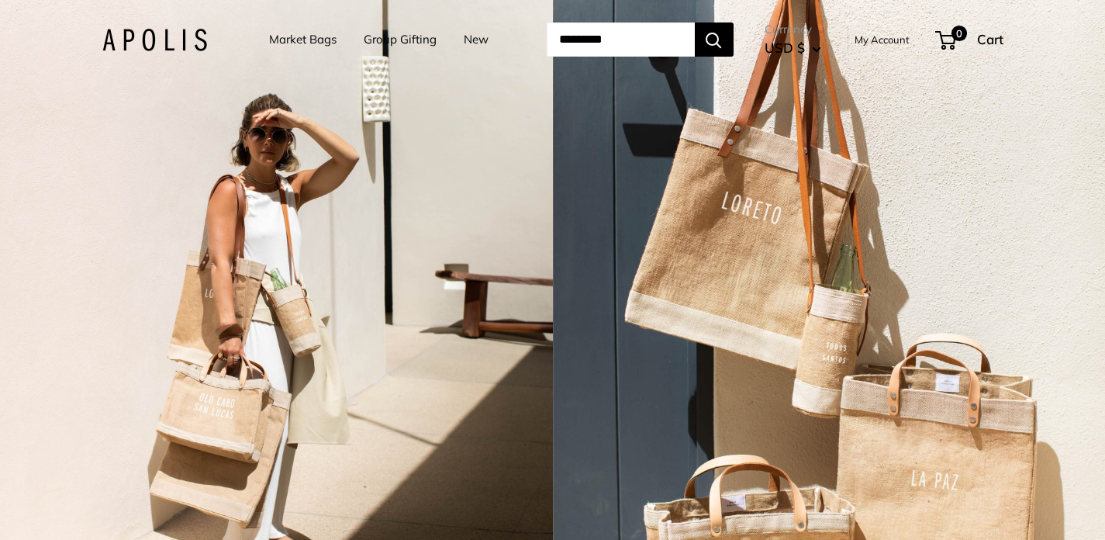 Image resolution: width=1105 pixels, height=540 pixels. I want to click on button: Search, so click(714, 40).